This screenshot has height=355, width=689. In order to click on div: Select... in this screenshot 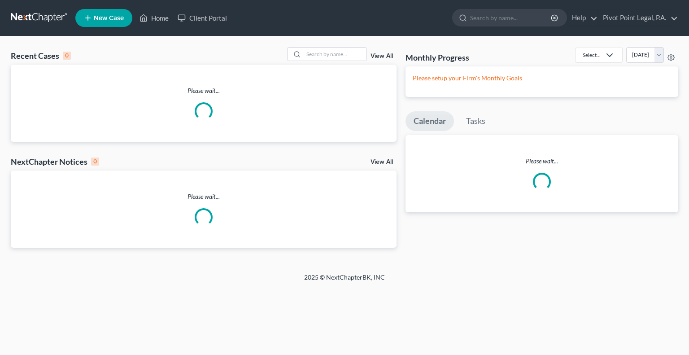, I will do `click(592, 55)`.